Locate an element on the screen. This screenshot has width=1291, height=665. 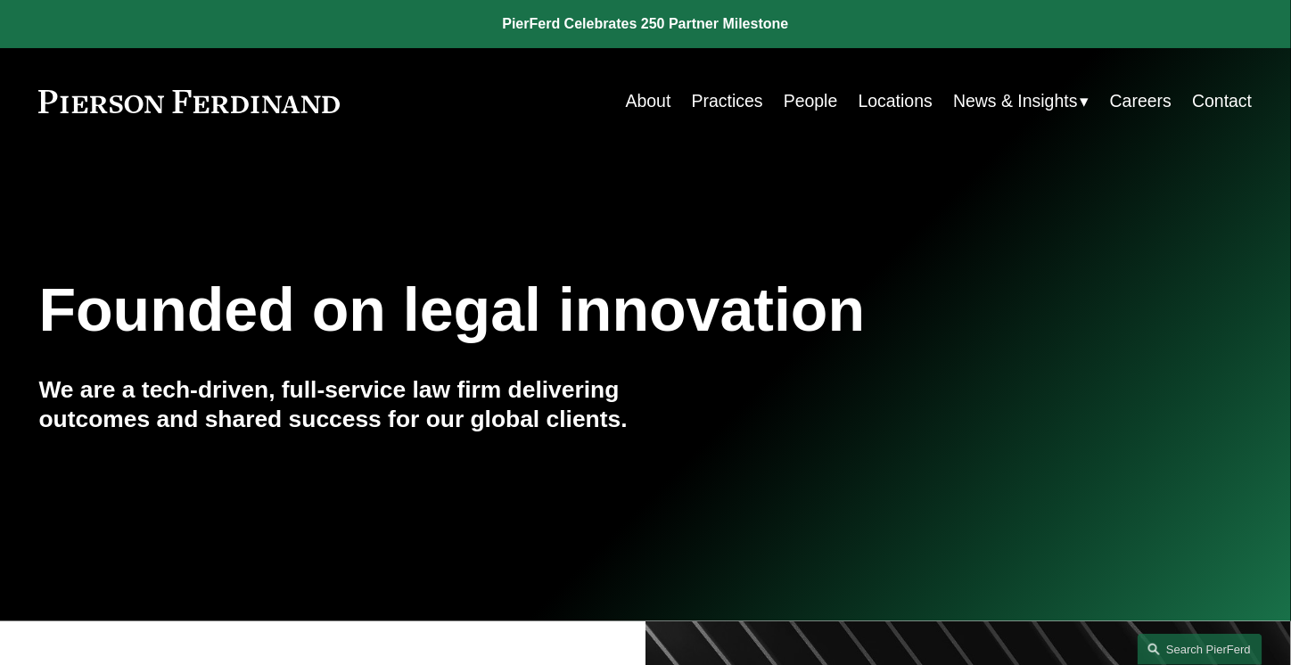
span: News & Insights is located at coordinates (1015, 101).